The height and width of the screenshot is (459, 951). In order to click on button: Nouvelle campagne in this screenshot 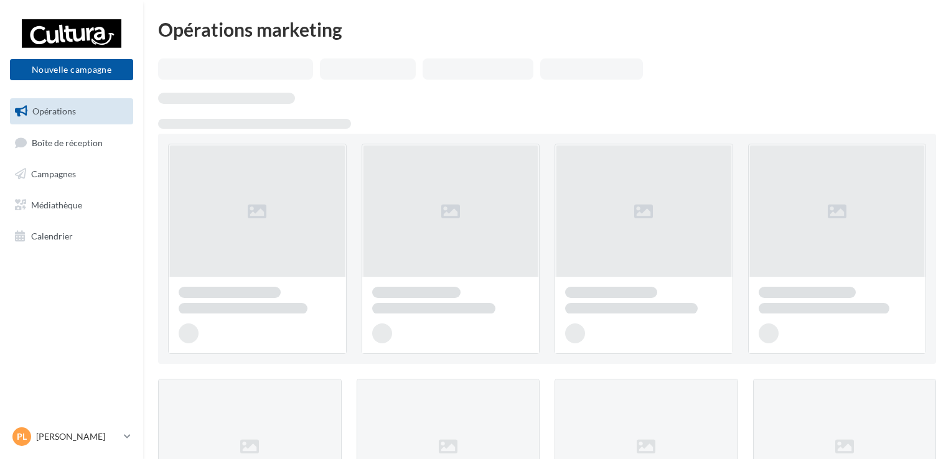, I will do `click(72, 70)`.